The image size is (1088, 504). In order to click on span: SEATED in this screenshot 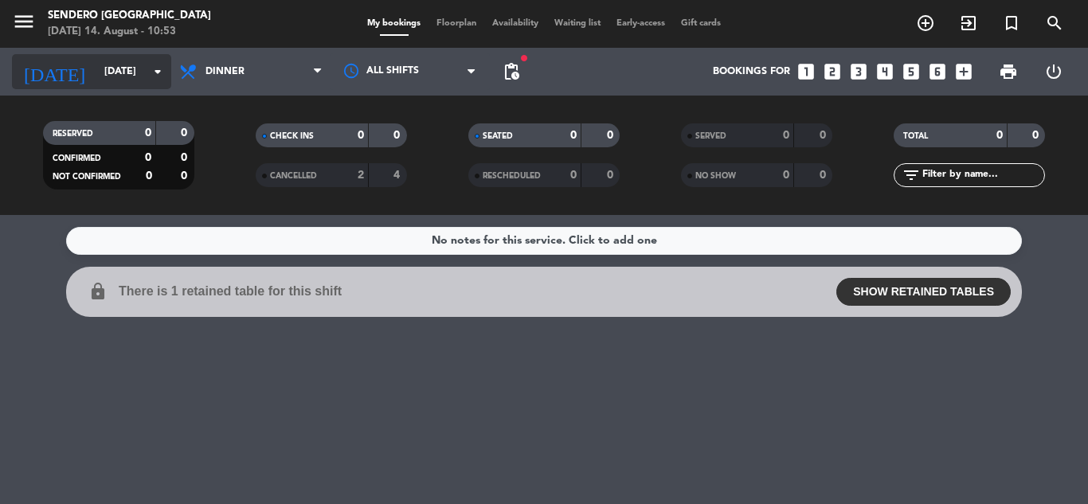, I will do `click(498, 136)`.